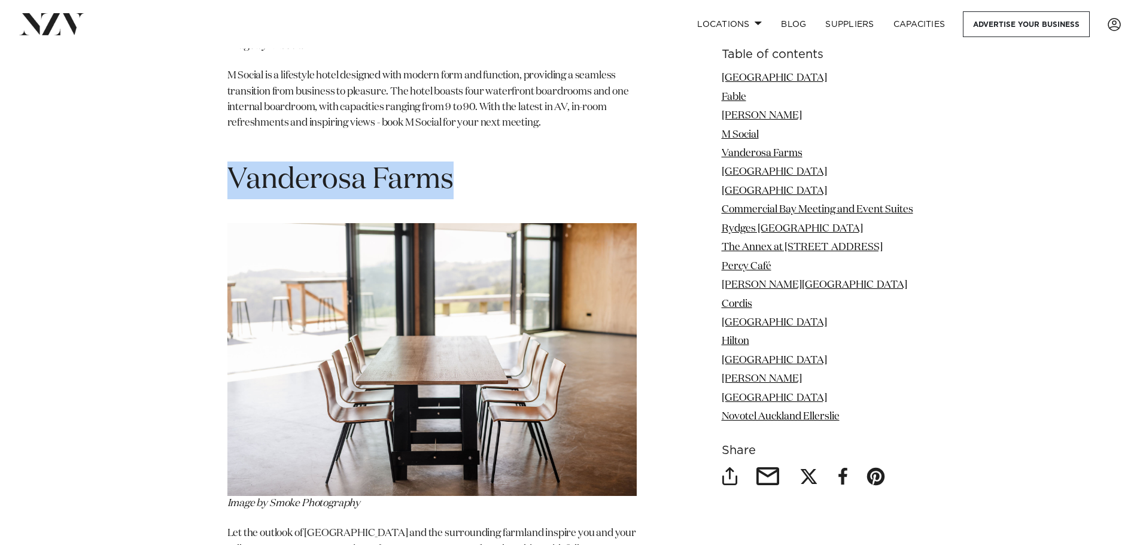 This screenshot has width=1140, height=545. Describe the element at coordinates (1026, 24) in the screenshot. I see `a: Advertise your business` at that location.